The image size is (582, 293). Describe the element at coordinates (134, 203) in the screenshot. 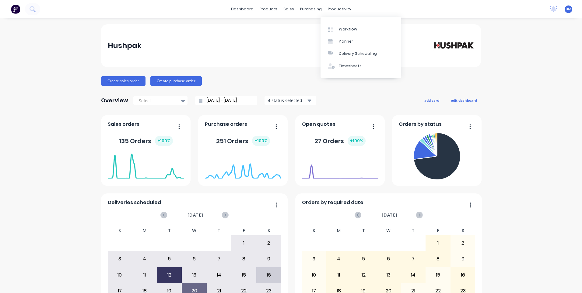

I see `span: Deliveries scheduled` at that location.